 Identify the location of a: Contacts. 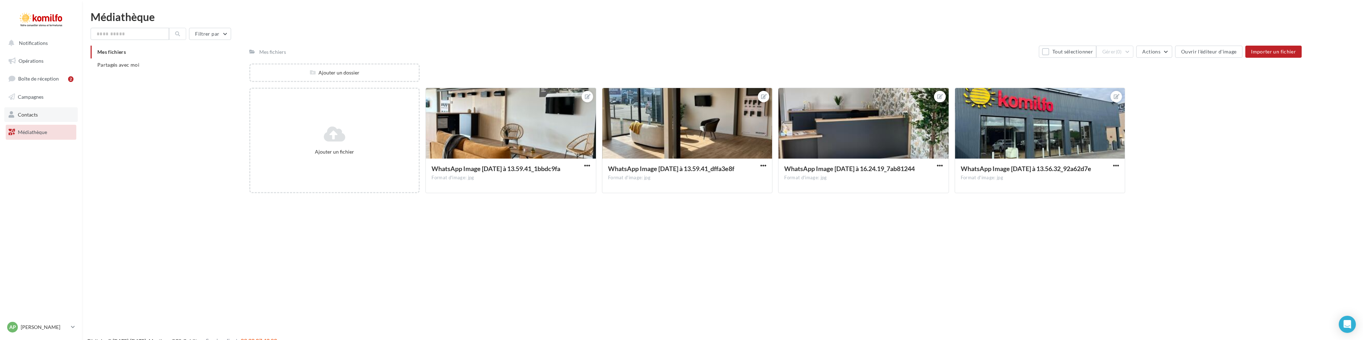
(41, 115).